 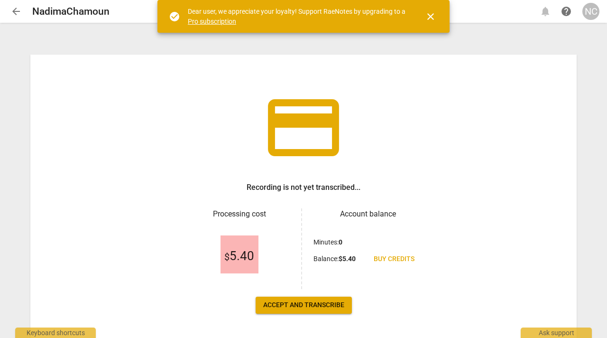 I want to click on span: close, so click(x=430, y=17).